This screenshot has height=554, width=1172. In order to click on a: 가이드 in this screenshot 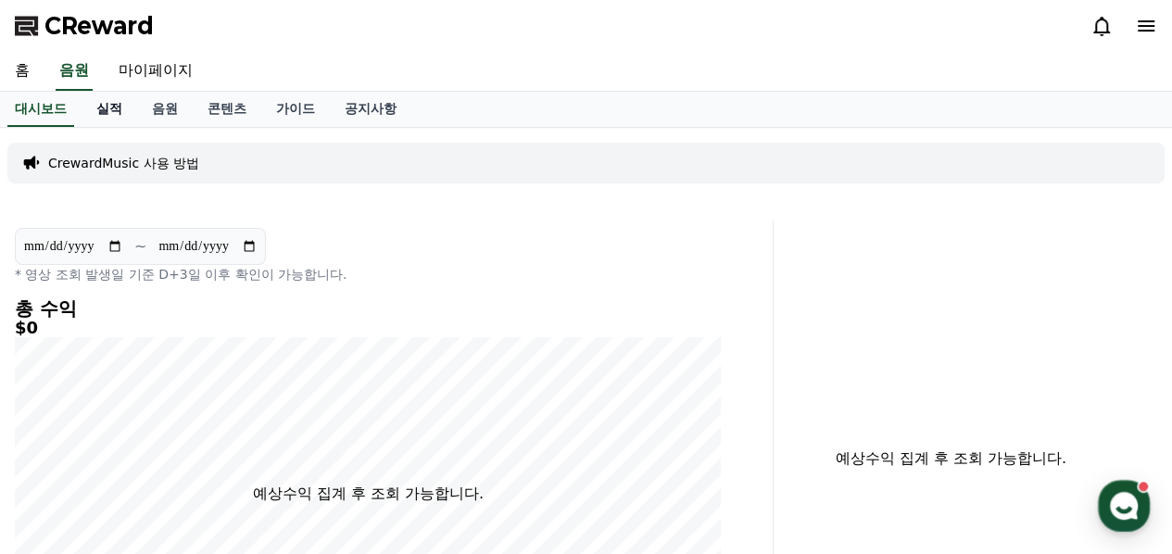, I will do `click(296, 109)`.